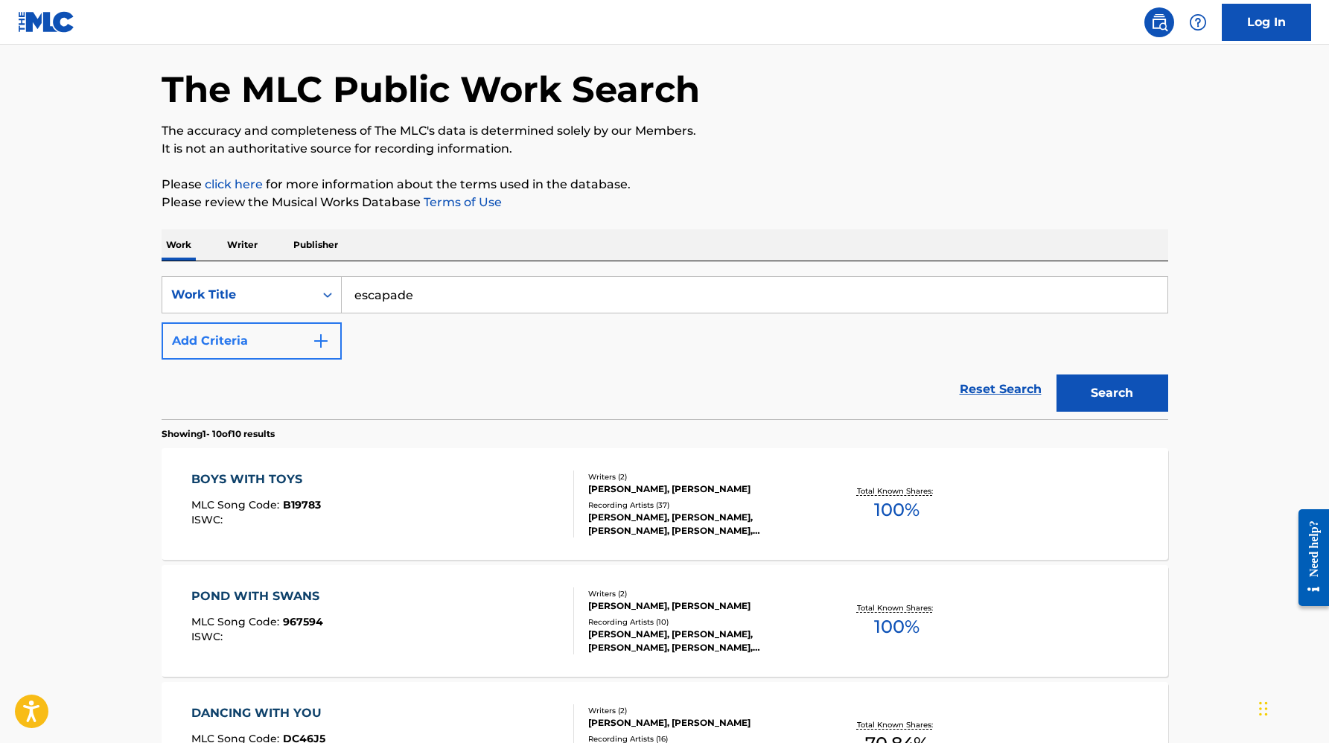 The height and width of the screenshot is (743, 1329). What do you see at coordinates (1266, 22) in the screenshot?
I see `a: Log In` at bounding box center [1266, 22].